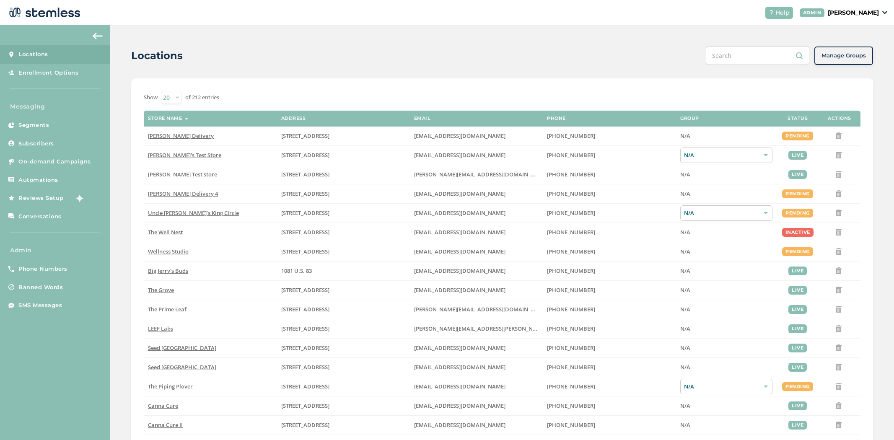 The width and height of the screenshot is (894, 440). I want to click on img: icon-help-white-03924b79.svg, so click(772, 13).